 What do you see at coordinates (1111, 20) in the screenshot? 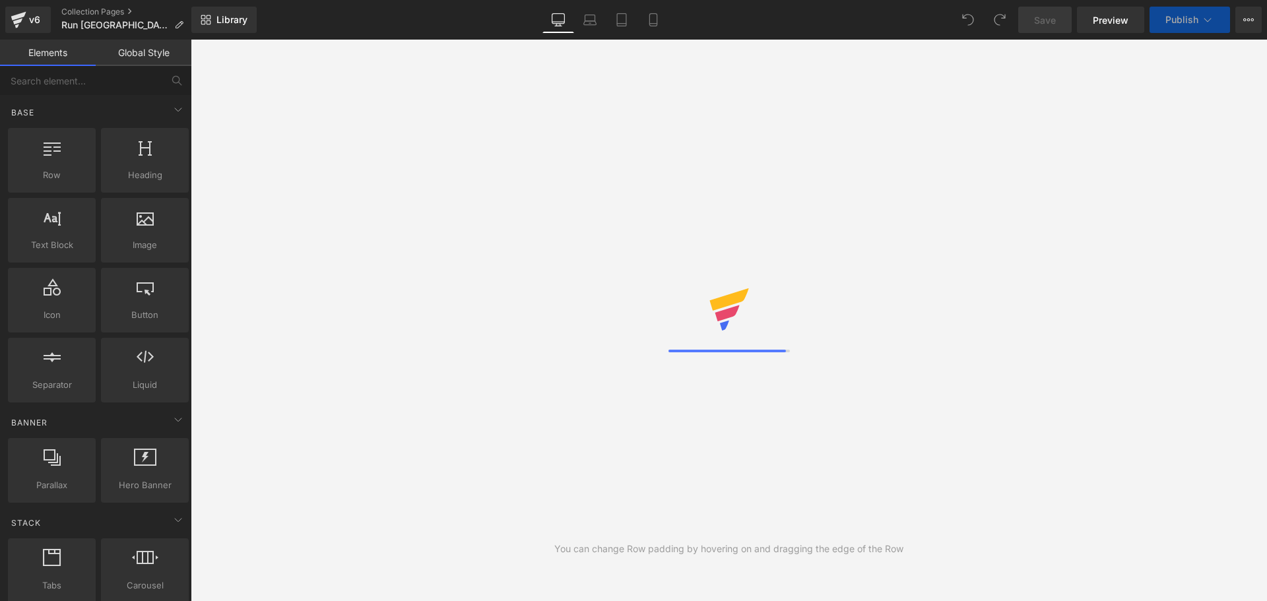
I see `span: Preview` at bounding box center [1111, 20].